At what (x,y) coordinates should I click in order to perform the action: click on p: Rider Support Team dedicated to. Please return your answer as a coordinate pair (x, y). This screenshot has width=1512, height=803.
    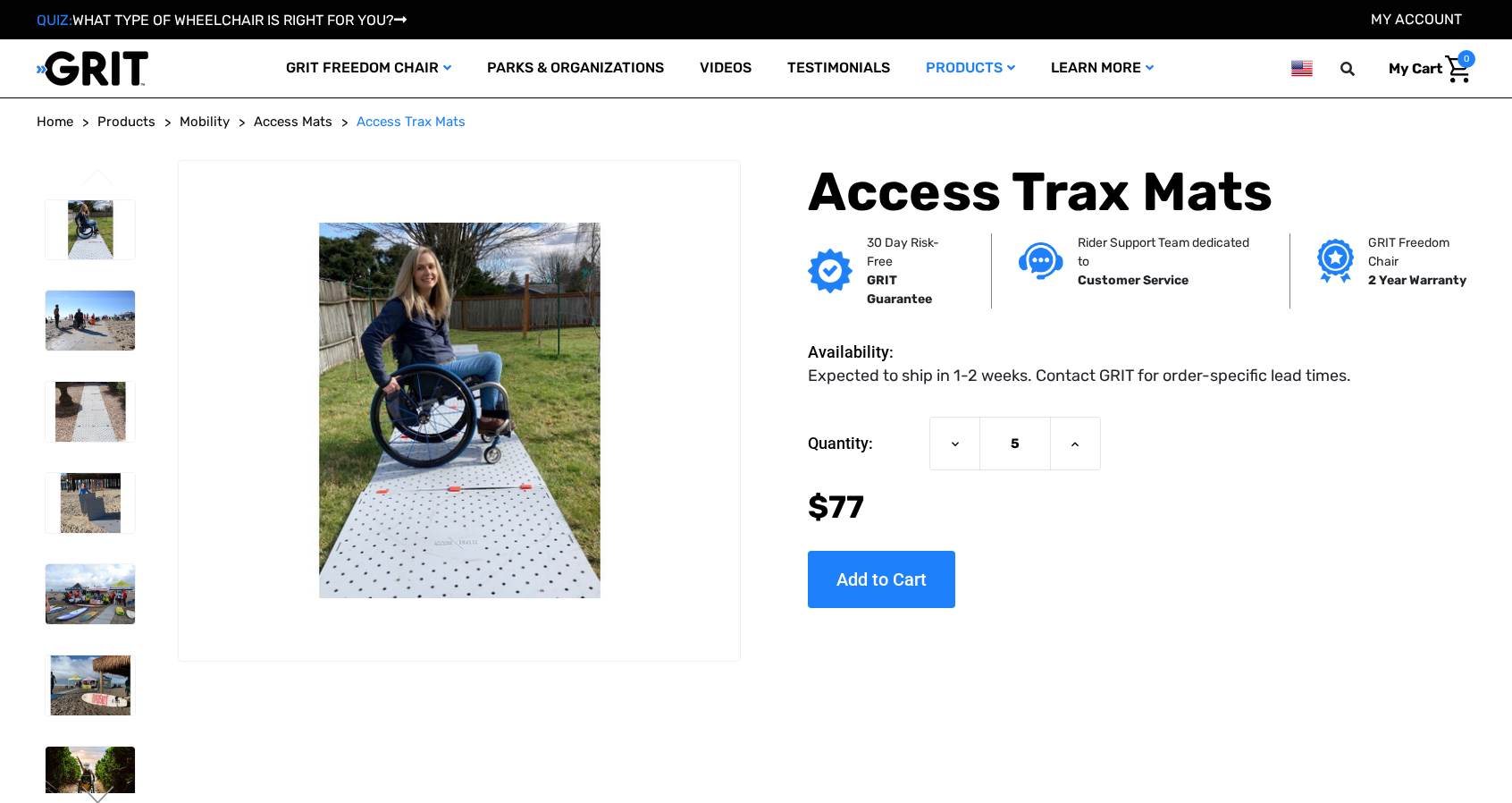
    Looking at the image, I should click on (1170, 252).